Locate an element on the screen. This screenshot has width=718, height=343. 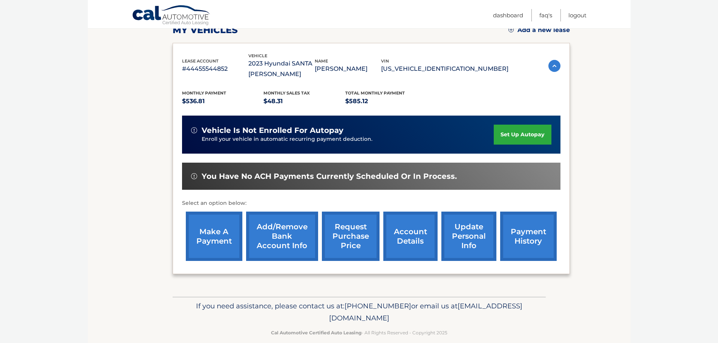
a: Add/Remove bank account info is located at coordinates (282, 236).